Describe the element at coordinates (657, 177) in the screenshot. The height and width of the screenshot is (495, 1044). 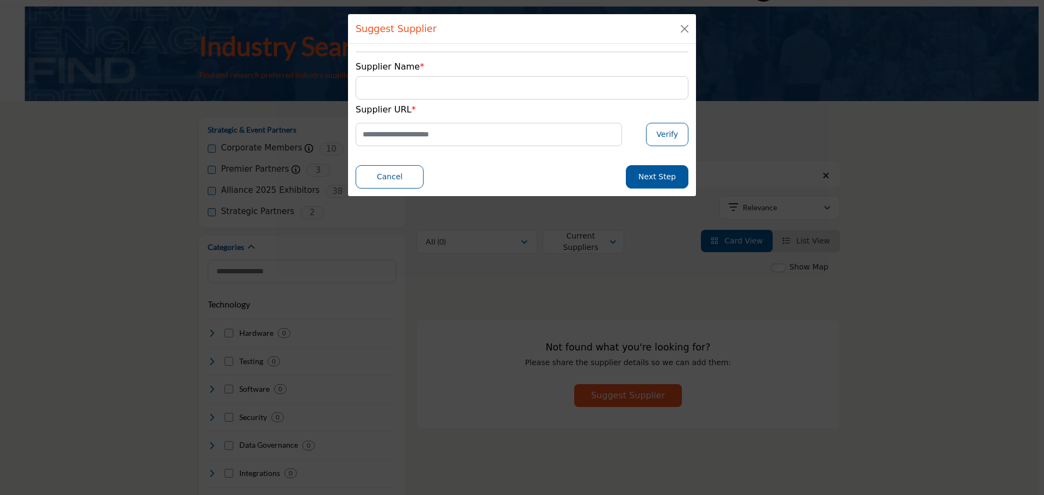
I see `button: Next Step` at that location.